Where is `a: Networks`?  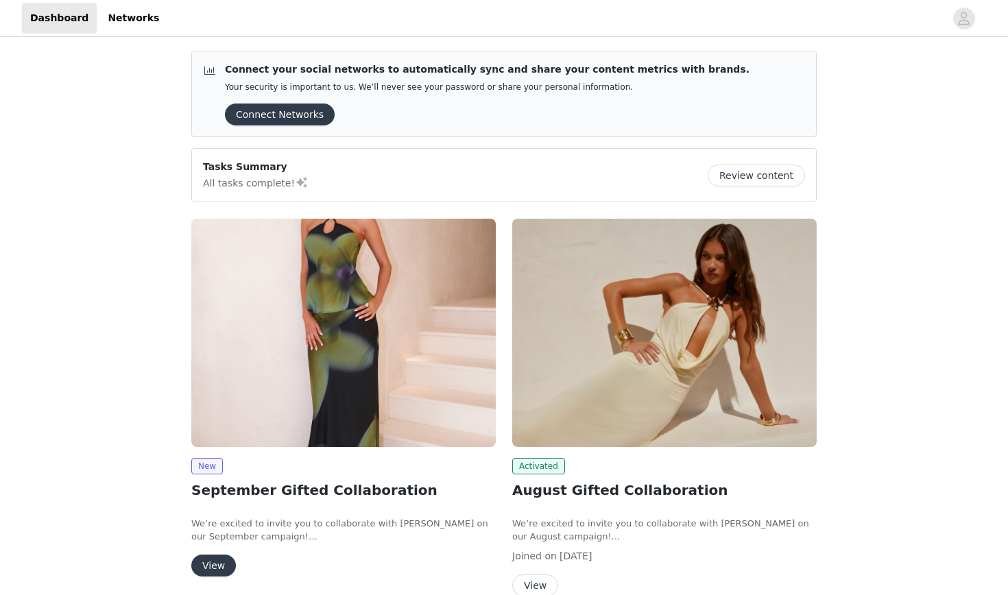
a: Networks is located at coordinates (133, 18).